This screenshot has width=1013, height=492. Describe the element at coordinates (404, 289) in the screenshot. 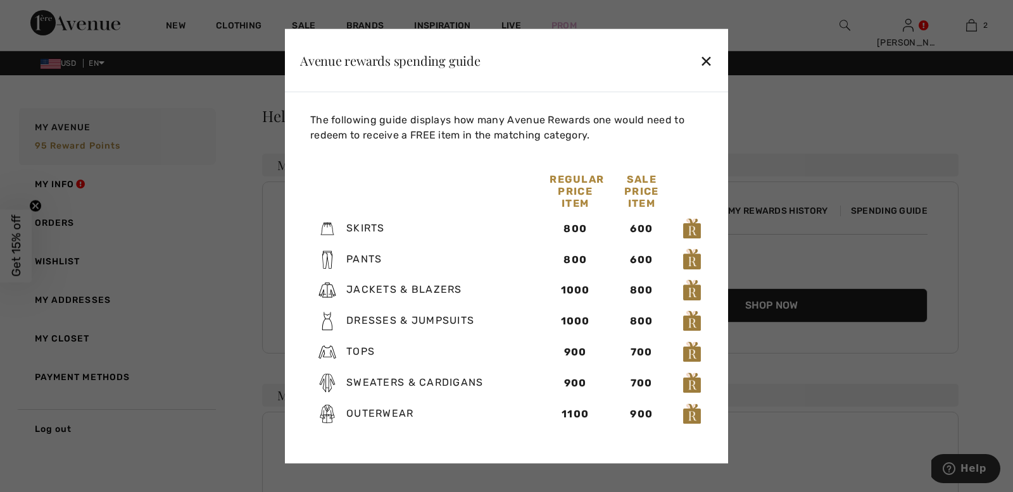

I see `span: Jackets & Blazers` at that location.